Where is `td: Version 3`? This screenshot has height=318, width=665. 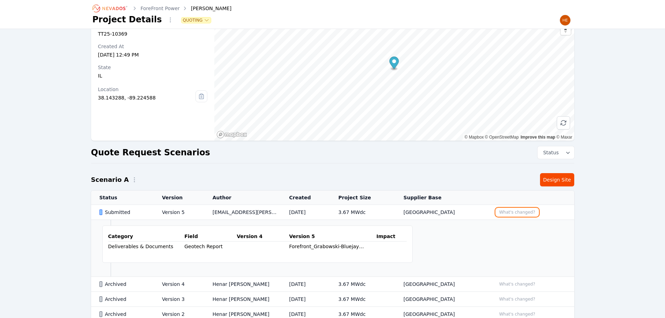
td: Version 3 is located at coordinates (179, 299).